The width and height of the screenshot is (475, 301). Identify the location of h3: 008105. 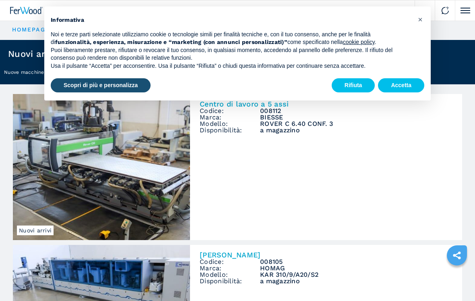
(357, 261).